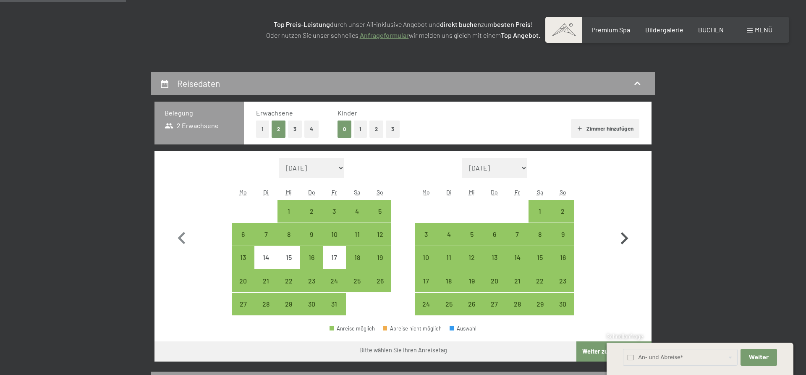 This screenshot has width=806, height=375. I want to click on div: Sat Oct 11 2025, so click(357, 234).